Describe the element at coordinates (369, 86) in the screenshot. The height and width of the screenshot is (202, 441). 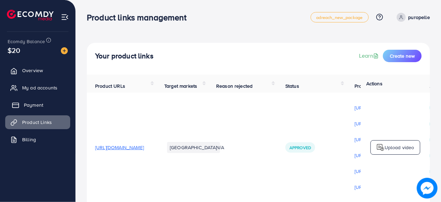
I see `span: Product video` at that location.